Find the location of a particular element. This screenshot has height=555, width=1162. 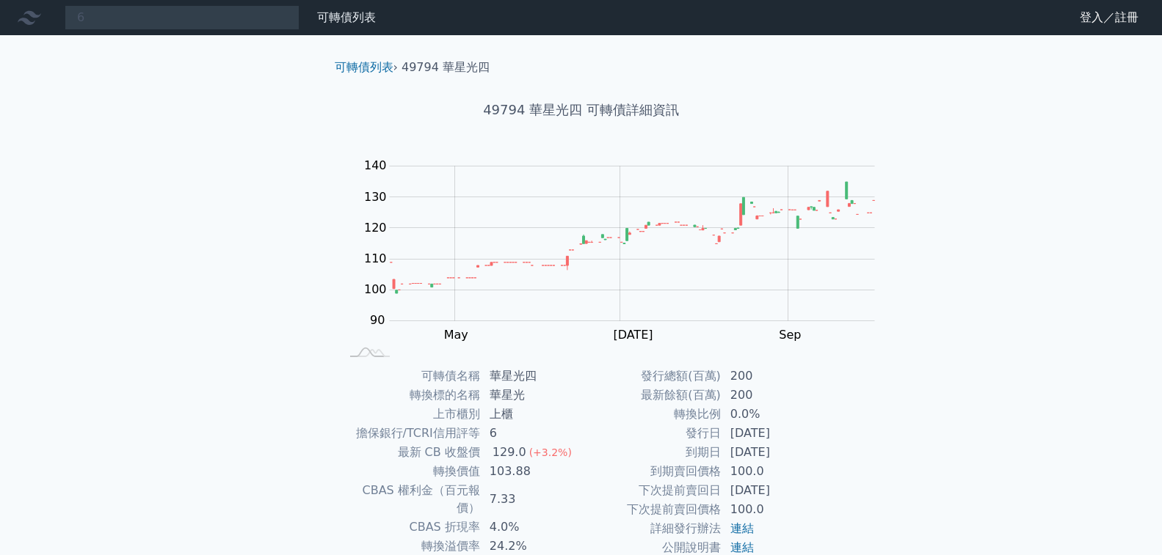

td: 擔保銀行/TCRI信用評等 is located at coordinates (410, 434).